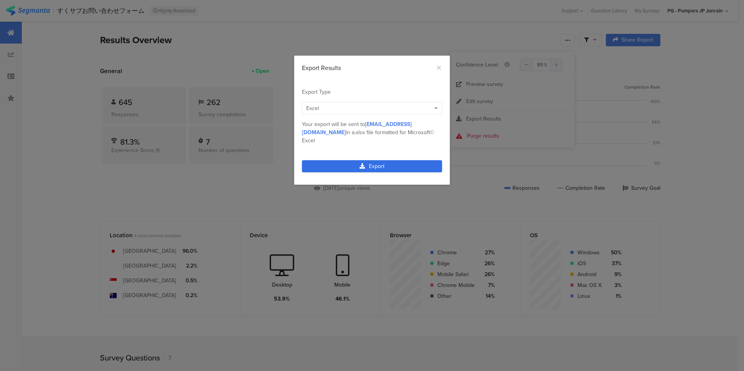  I want to click on span: .xlsx file formatted for Microsoft© Excel, so click(368, 137).